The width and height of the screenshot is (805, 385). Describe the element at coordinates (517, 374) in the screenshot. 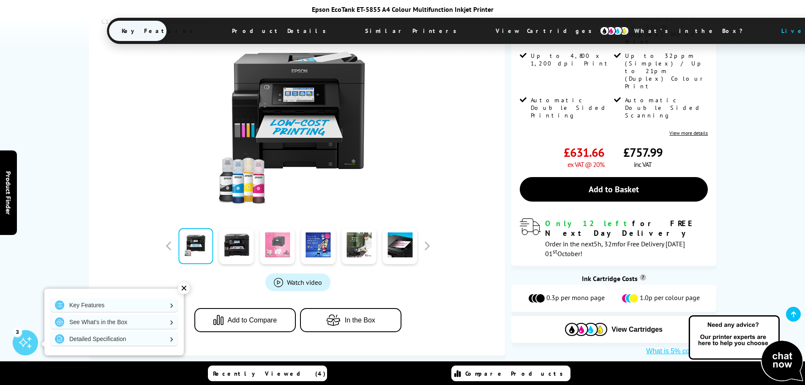

I see `span: Compare Products` at that location.